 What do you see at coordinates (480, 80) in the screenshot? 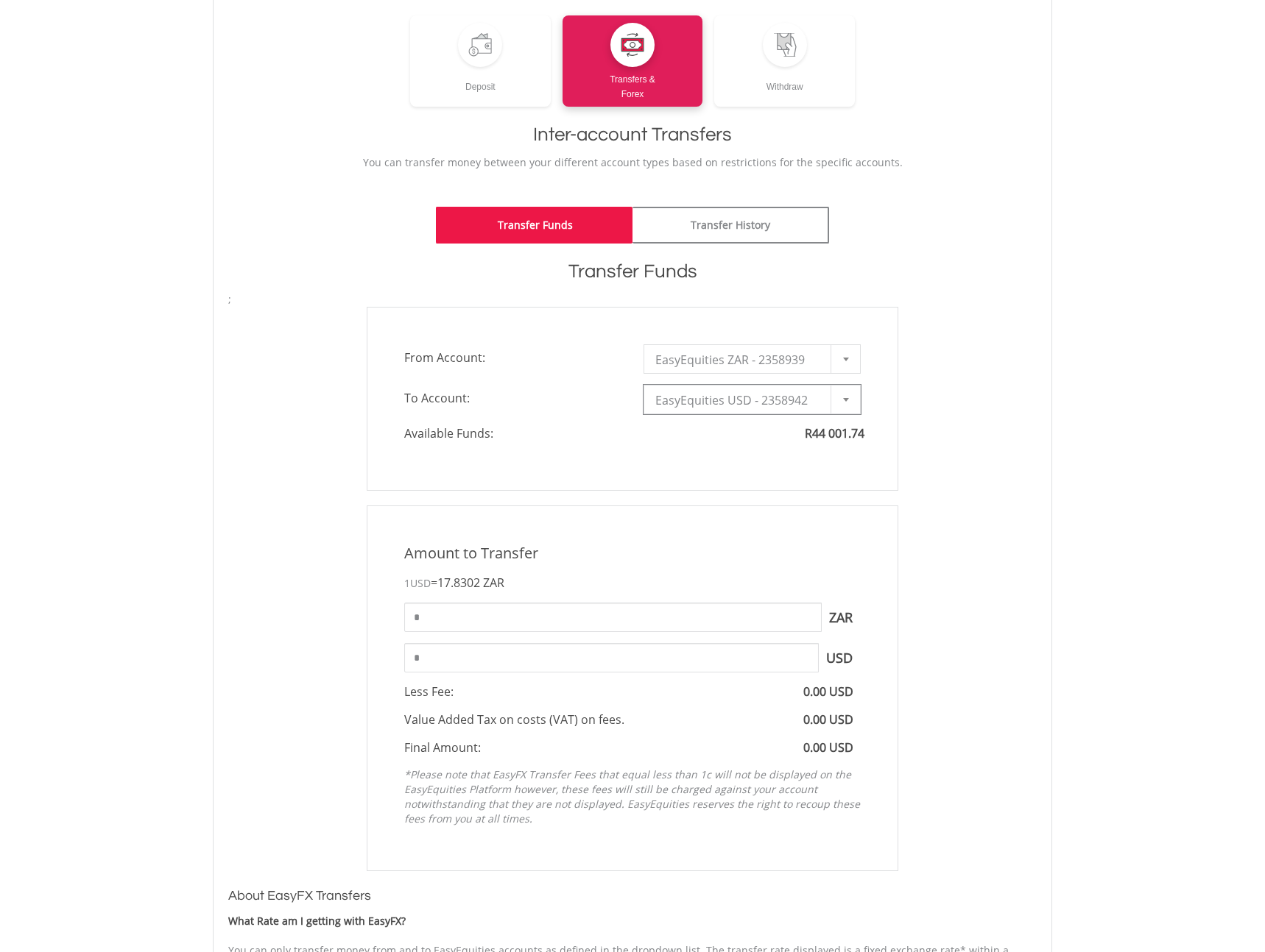
I see `div: Deposit` at bounding box center [480, 80].